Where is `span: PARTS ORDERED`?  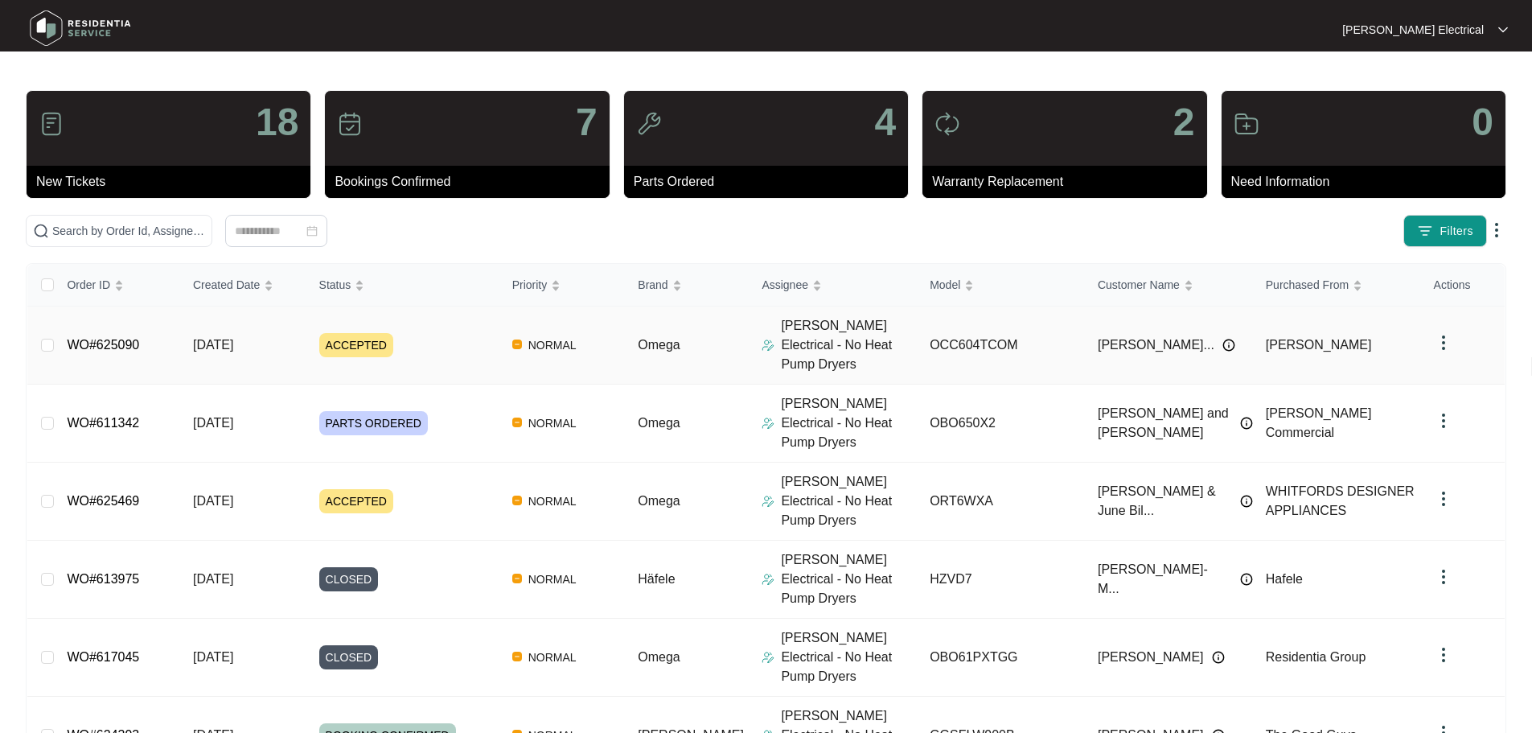 span: PARTS ORDERED is located at coordinates (373, 423).